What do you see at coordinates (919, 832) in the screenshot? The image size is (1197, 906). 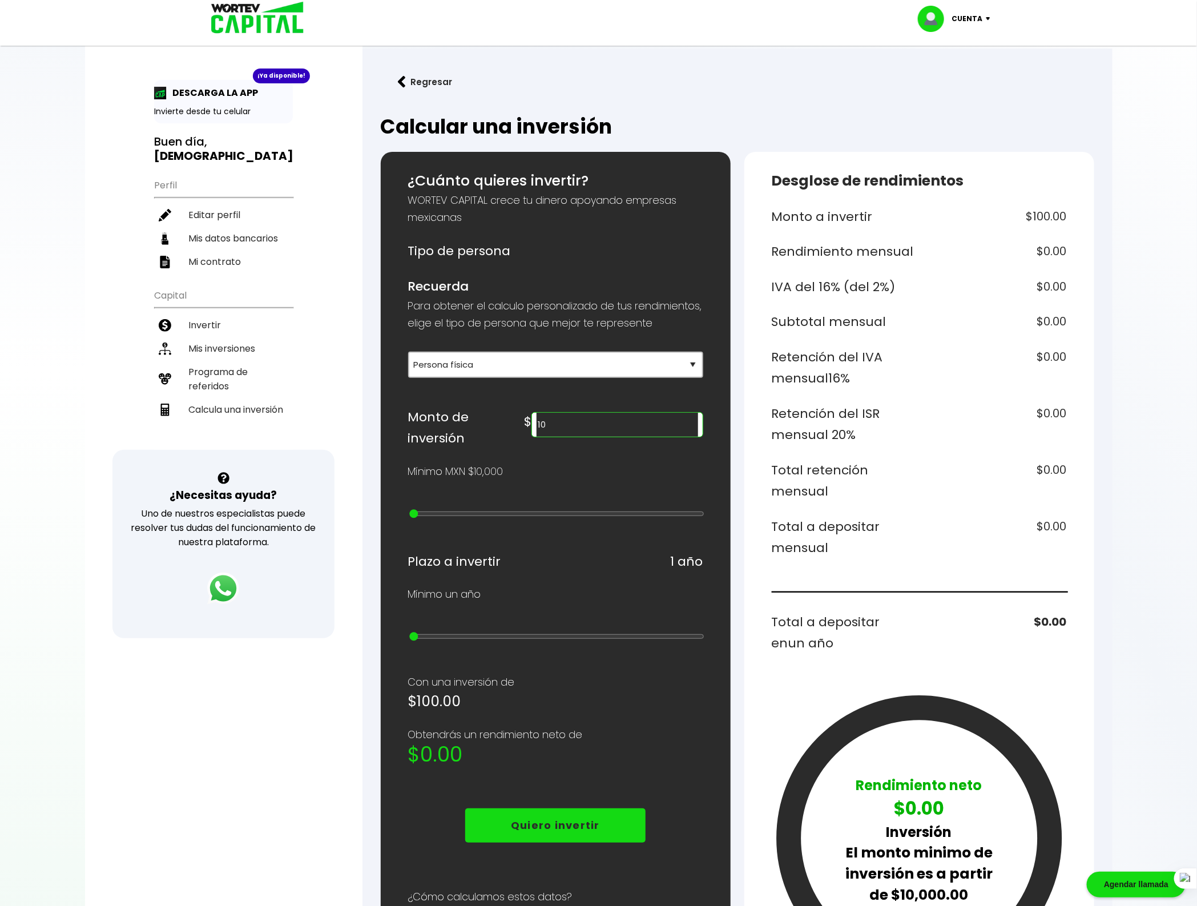 I see `p: Inversión` at bounding box center [919, 832].